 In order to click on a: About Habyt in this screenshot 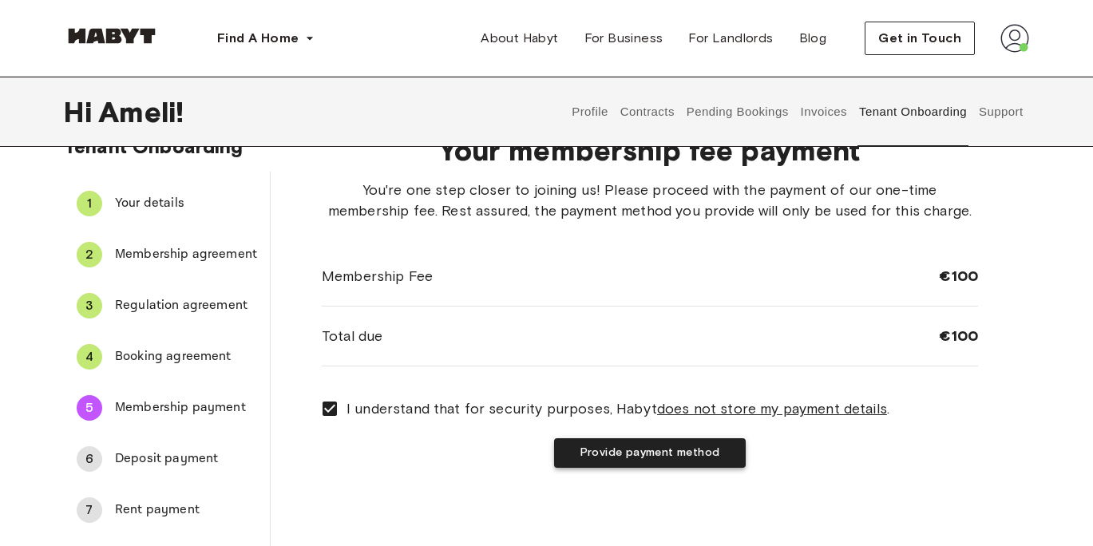, I will do `click(519, 38)`.